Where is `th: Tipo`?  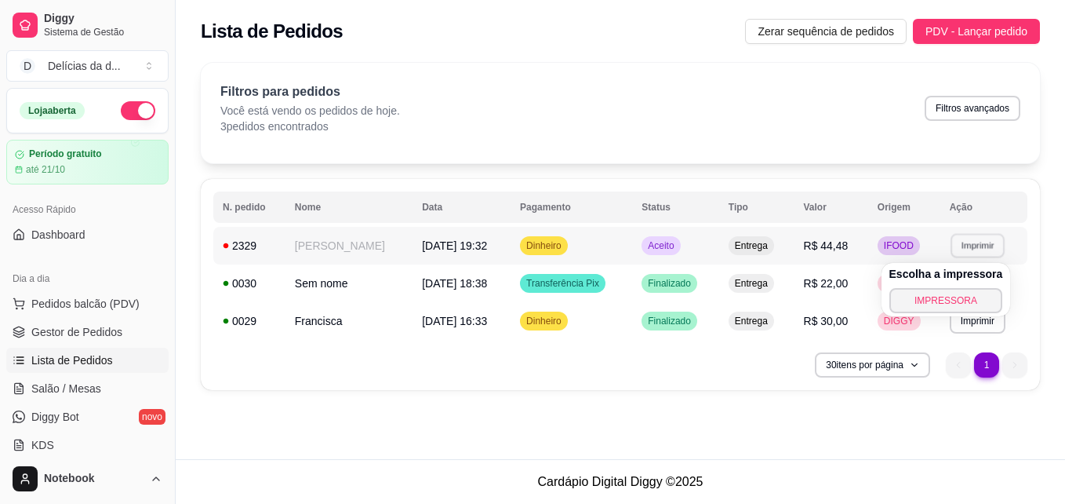
th: Tipo is located at coordinates (757, 207).